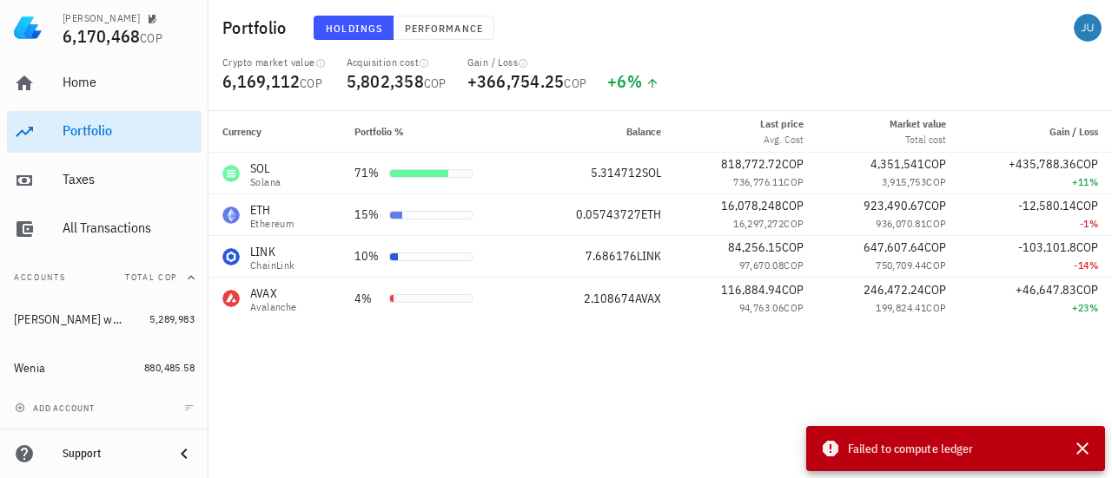 The image size is (1112, 478). What do you see at coordinates (917, 140) in the screenshot?
I see `div: Total cost` at bounding box center [917, 140].